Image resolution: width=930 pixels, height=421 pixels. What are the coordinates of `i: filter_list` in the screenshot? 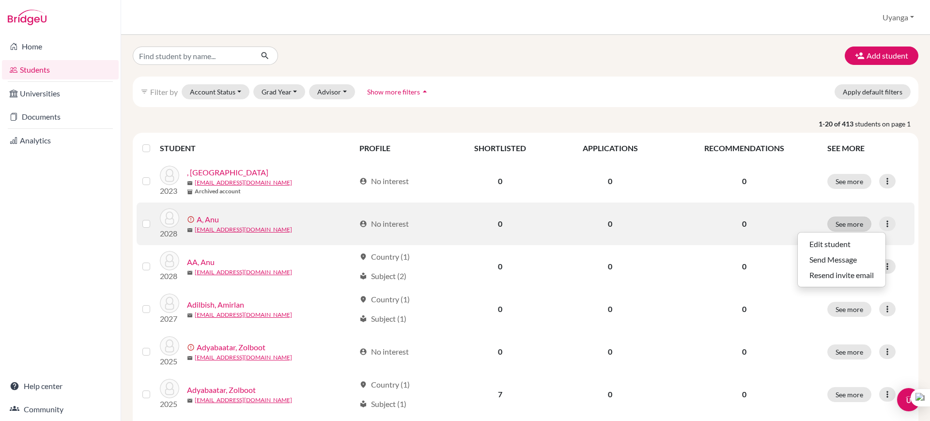 It's located at (144, 92).